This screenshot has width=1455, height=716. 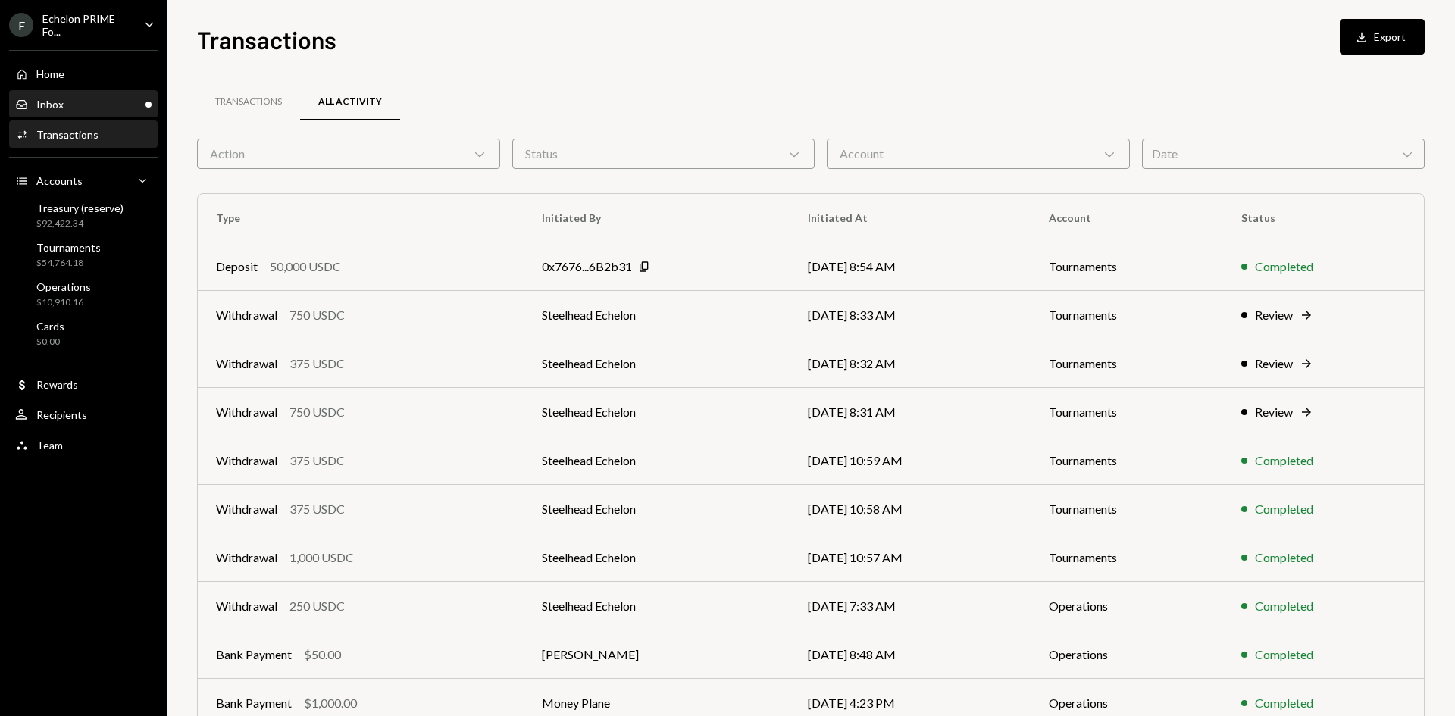 I want to click on a: Team, so click(x=83, y=445).